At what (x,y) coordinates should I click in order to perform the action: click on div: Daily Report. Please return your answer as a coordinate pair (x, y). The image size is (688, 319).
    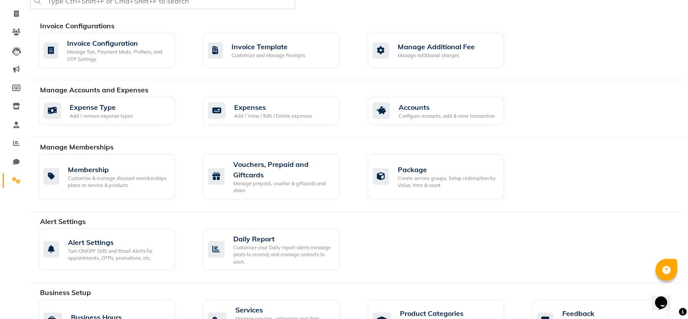
    Looking at the image, I should click on (283, 238).